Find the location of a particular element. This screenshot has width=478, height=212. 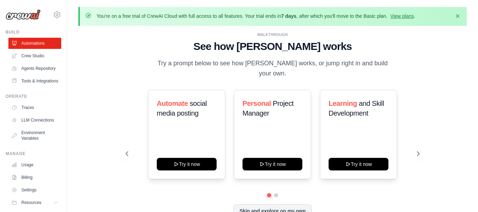

span: Resources is located at coordinates (31, 203).